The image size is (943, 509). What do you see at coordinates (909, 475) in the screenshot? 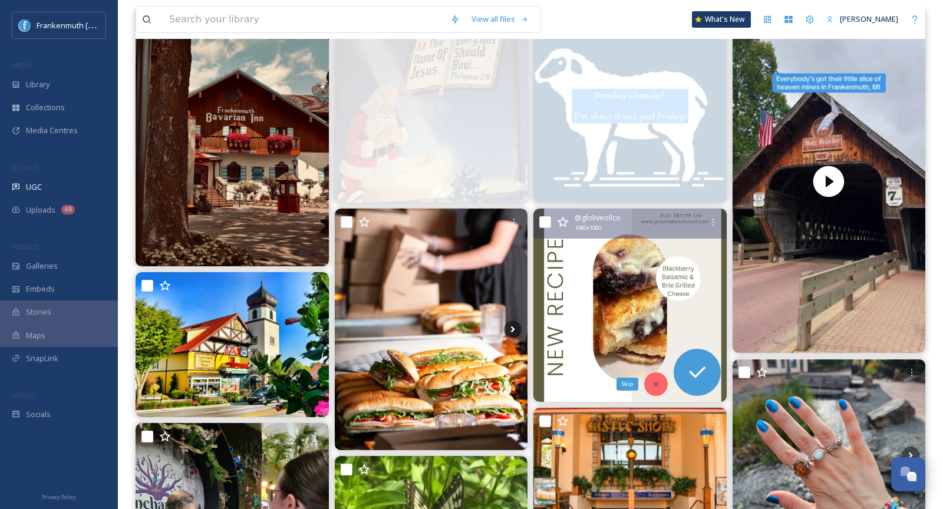
I see `button: Open Chat` at bounding box center [909, 475].